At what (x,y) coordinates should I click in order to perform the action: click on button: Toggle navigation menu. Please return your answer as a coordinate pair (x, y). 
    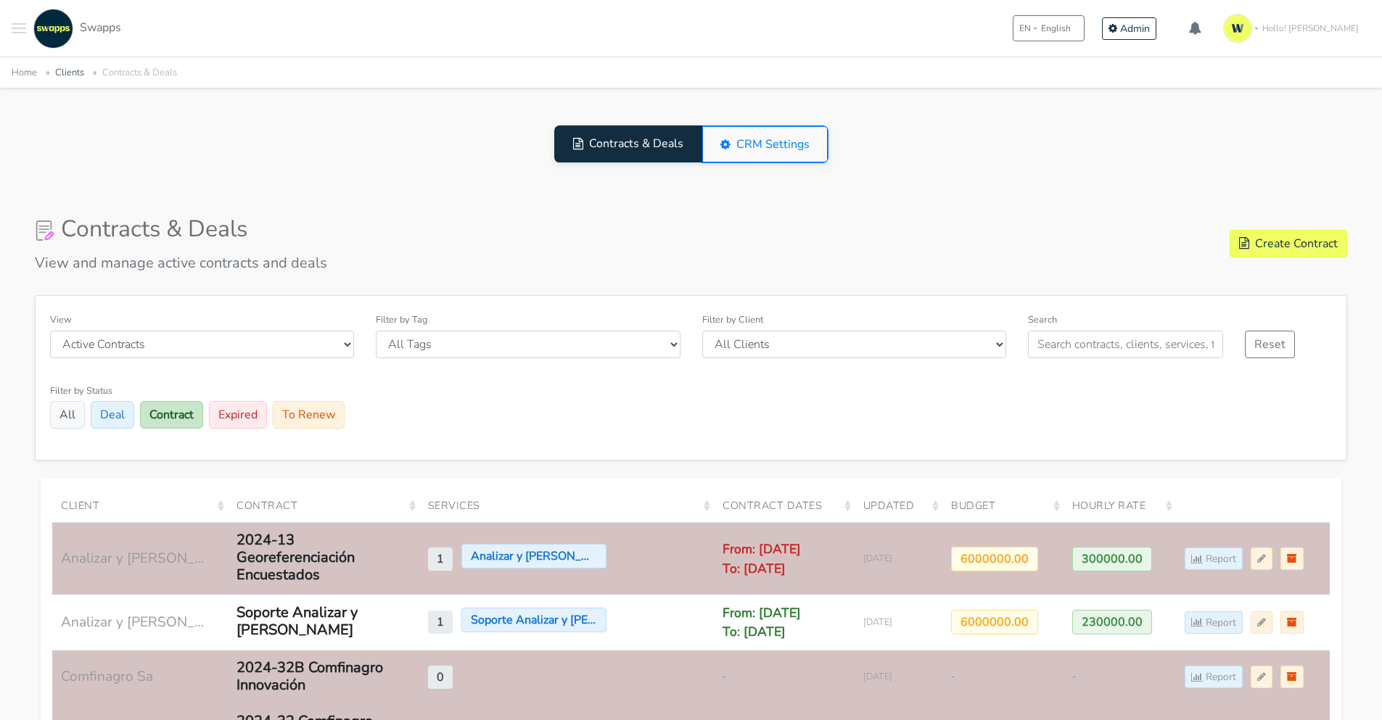
    Looking at the image, I should click on (19, 28).